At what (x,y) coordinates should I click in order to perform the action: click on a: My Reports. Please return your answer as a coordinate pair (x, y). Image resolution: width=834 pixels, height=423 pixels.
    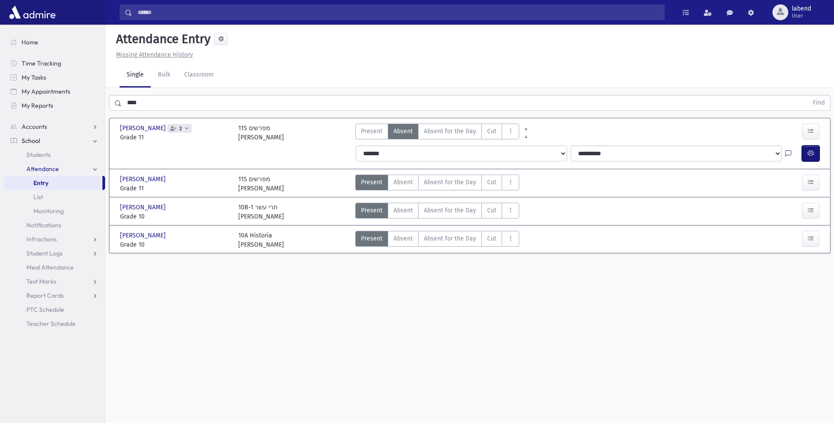
    Looking at the image, I should click on (54, 106).